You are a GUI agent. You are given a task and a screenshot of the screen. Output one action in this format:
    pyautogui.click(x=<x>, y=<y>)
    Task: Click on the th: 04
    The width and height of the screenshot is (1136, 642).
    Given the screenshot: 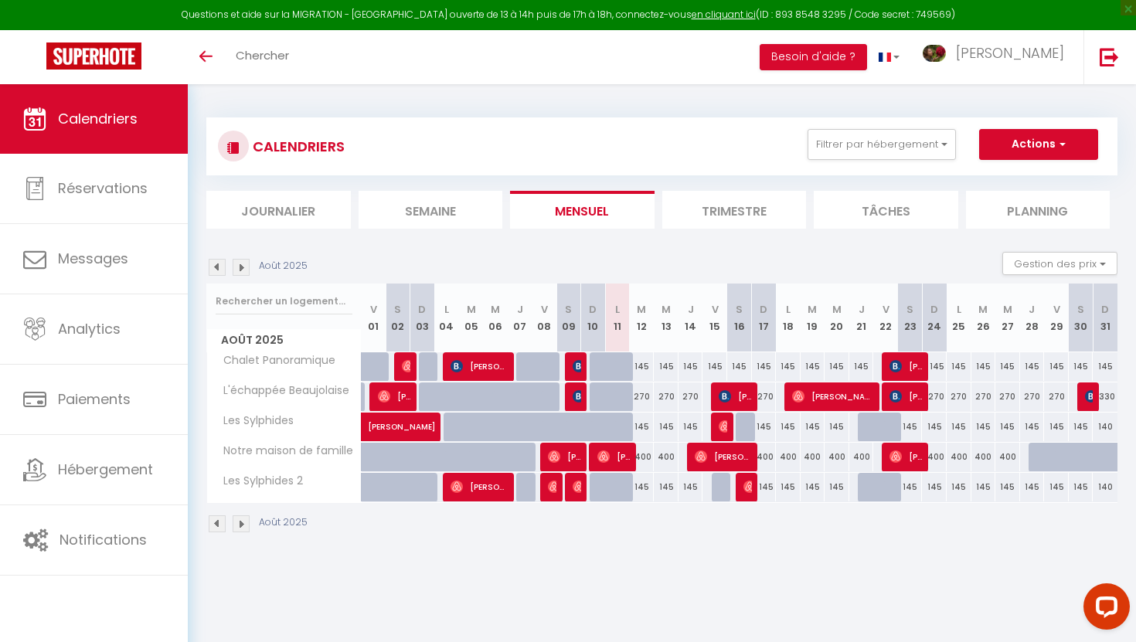 What is the action you would take?
    pyautogui.click(x=447, y=318)
    